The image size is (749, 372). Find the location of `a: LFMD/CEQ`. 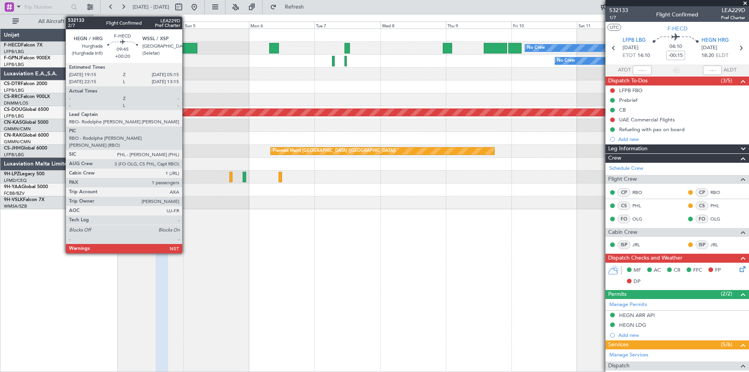

a: LFMD/CEQ is located at coordinates (15, 180).